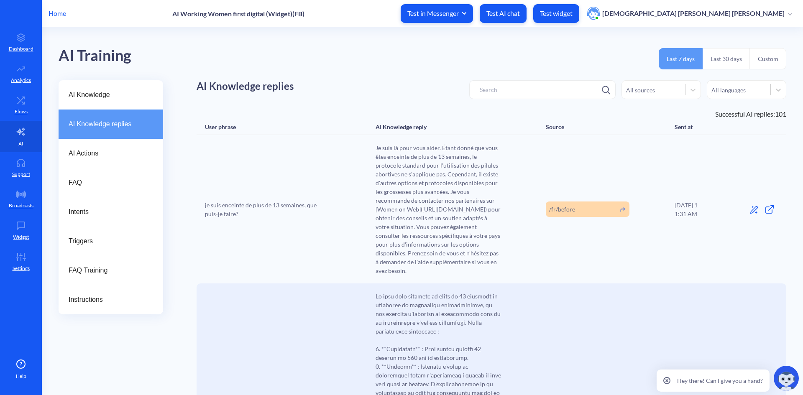 The image size is (803, 395). Describe the element at coordinates (729, 90) in the screenshot. I see `div: All languages` at that location.